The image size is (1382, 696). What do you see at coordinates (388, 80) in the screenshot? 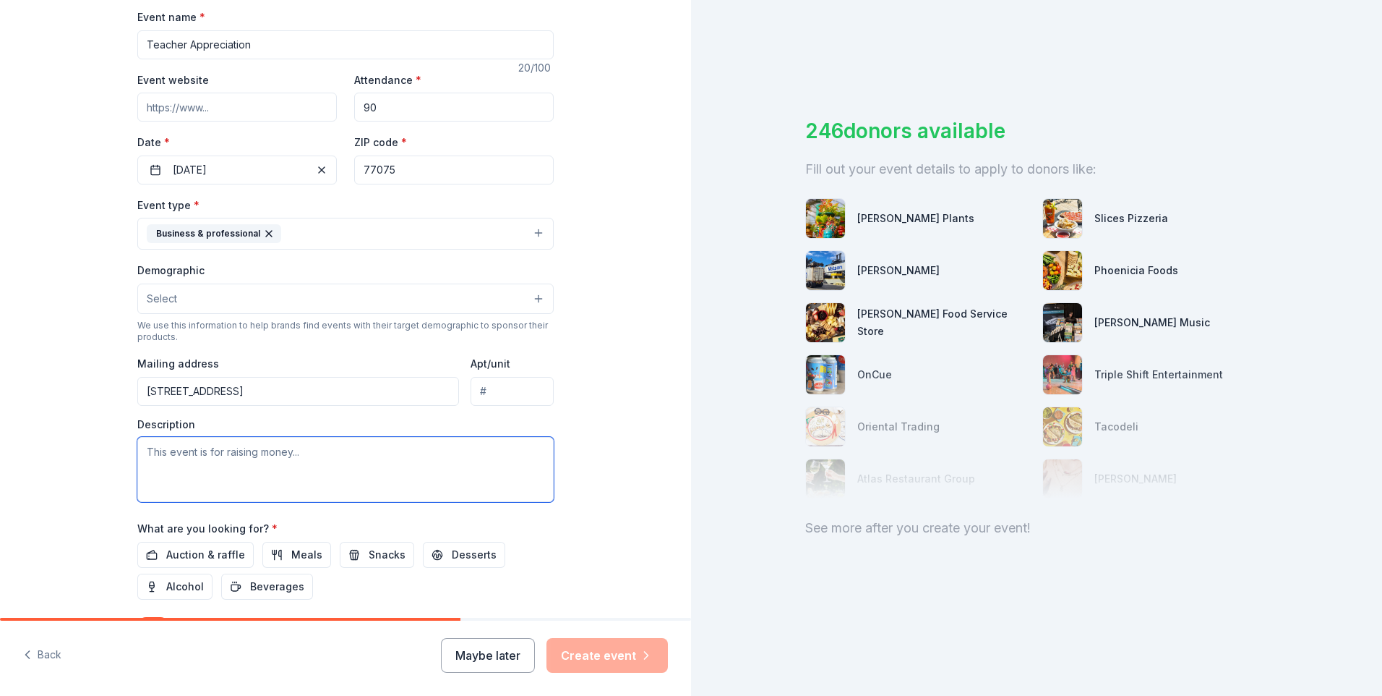
I see `label: Attendance` at bounding box center [388, 80].